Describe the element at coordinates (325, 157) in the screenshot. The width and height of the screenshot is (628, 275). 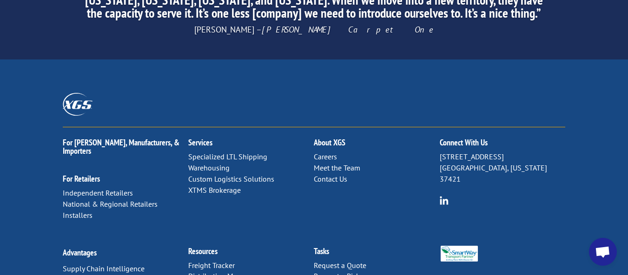
I see `a: Careers` at that location.